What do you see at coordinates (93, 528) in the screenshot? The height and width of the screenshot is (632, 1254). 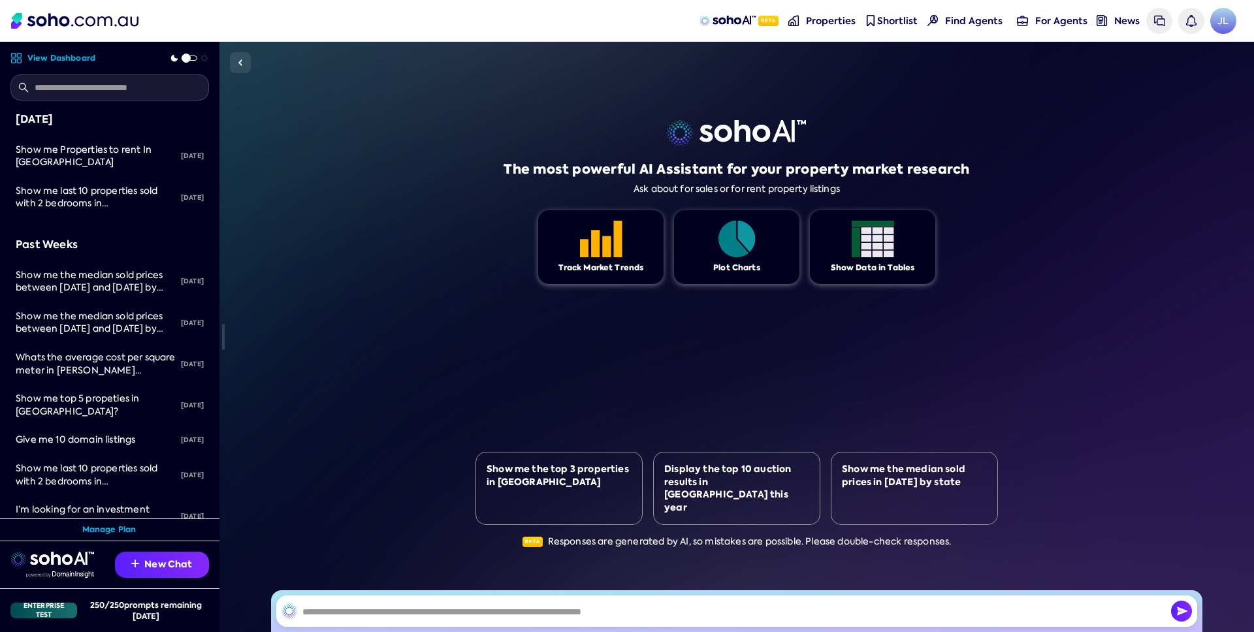 I see `span: I’m looking for an investment property with a rental yield of at least 4% or higher in [GEOGRAPHI...` at bounding box center [93, 528].